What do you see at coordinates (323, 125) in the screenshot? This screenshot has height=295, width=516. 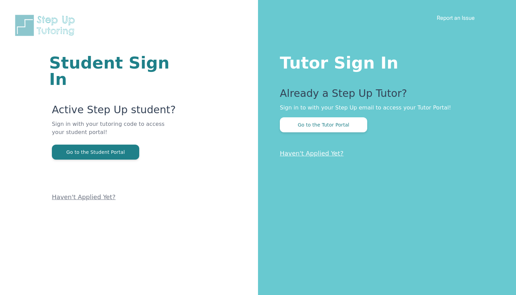 I see `button: Go to the Tutor Portal` at bounding box center [323, 125].